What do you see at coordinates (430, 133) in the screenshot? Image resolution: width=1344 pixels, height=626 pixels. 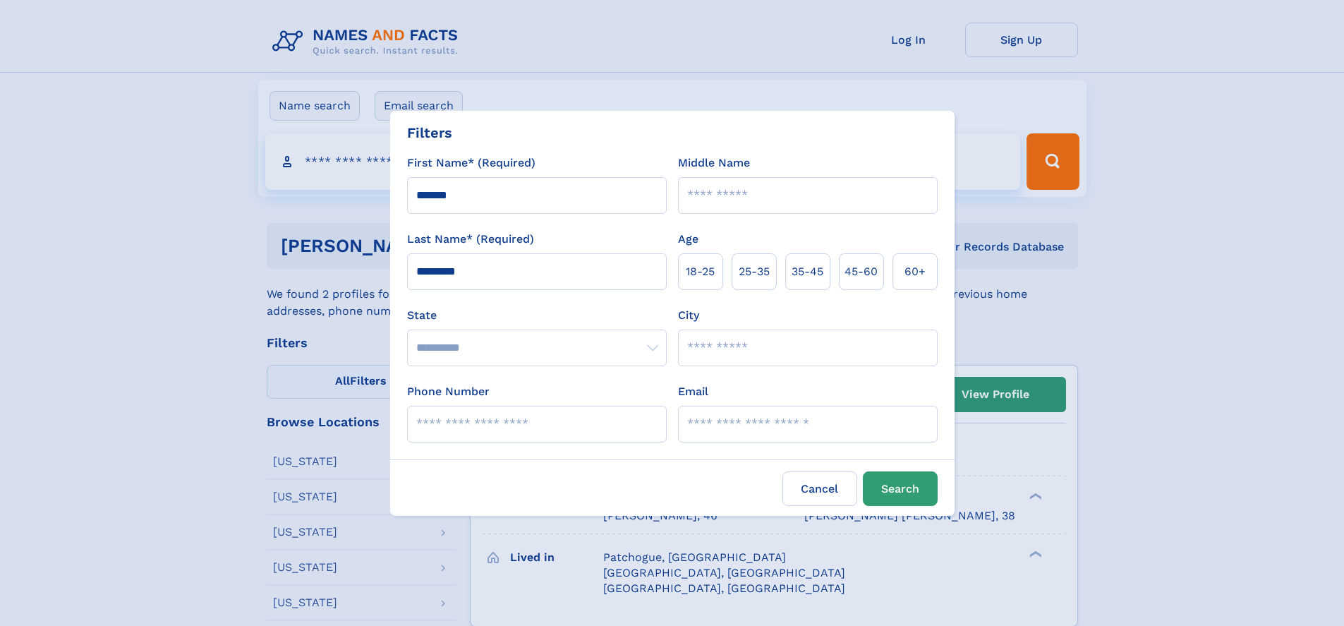 I see `div: Filters` at bounding box center [430, 133].